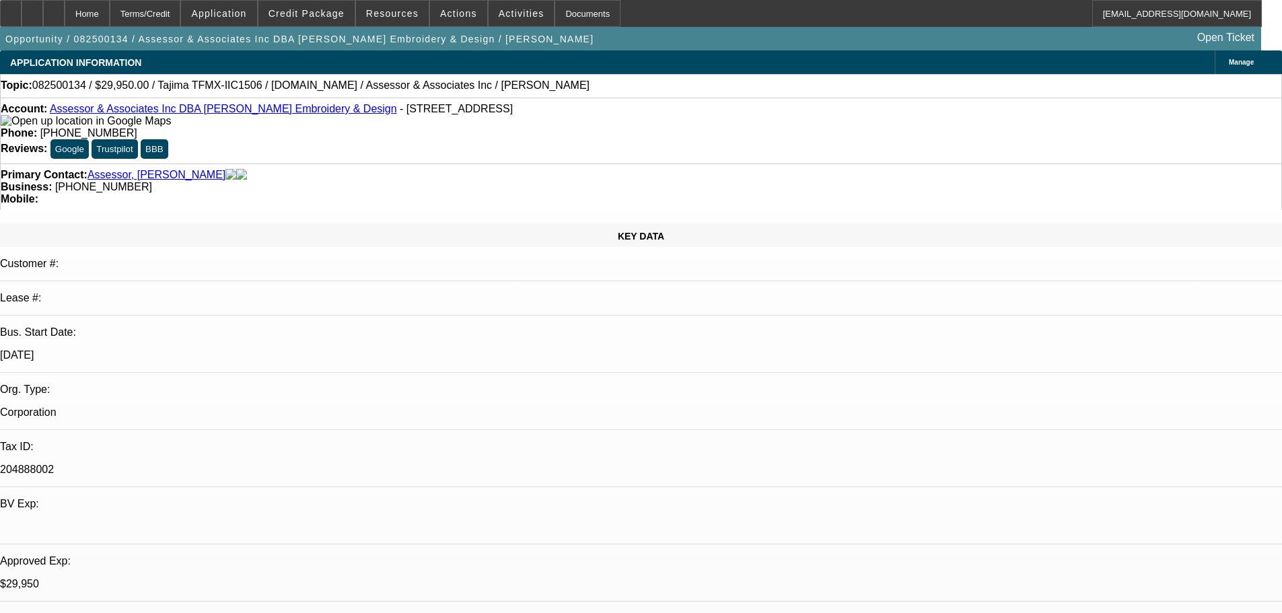  What do you see at coordinates (114, 149) in the screenshot?
I see `button: Trustpilot` at bounding box center [114, 149].